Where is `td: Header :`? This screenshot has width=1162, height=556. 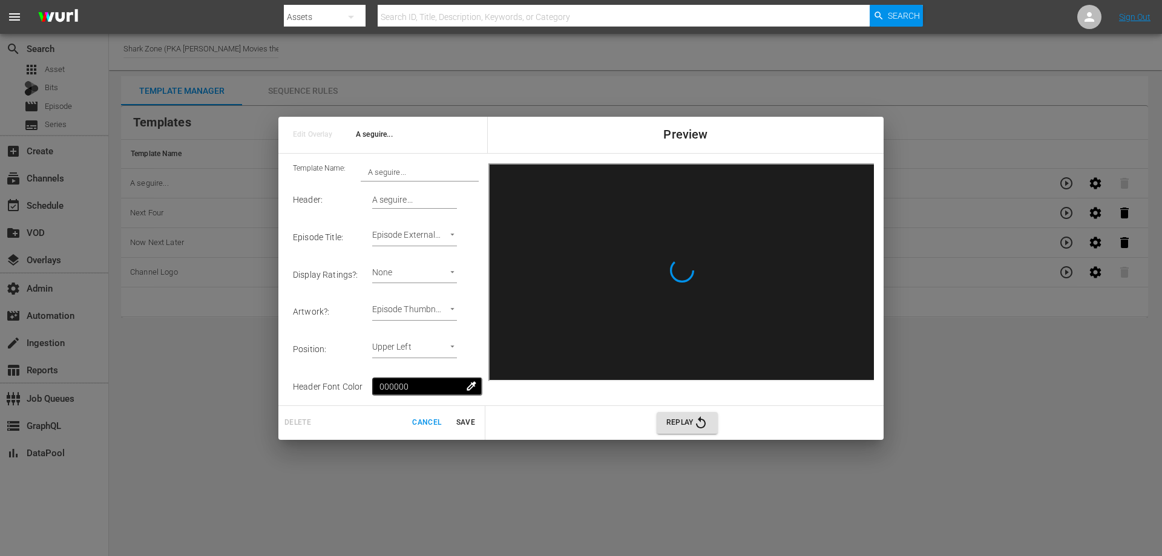 td: Header : is located at coordinates (332, 200).